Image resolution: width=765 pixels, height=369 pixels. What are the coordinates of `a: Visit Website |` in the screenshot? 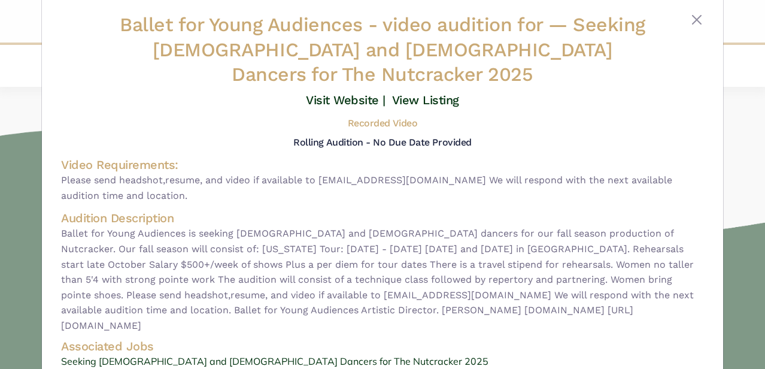 It's located at (346, 100).